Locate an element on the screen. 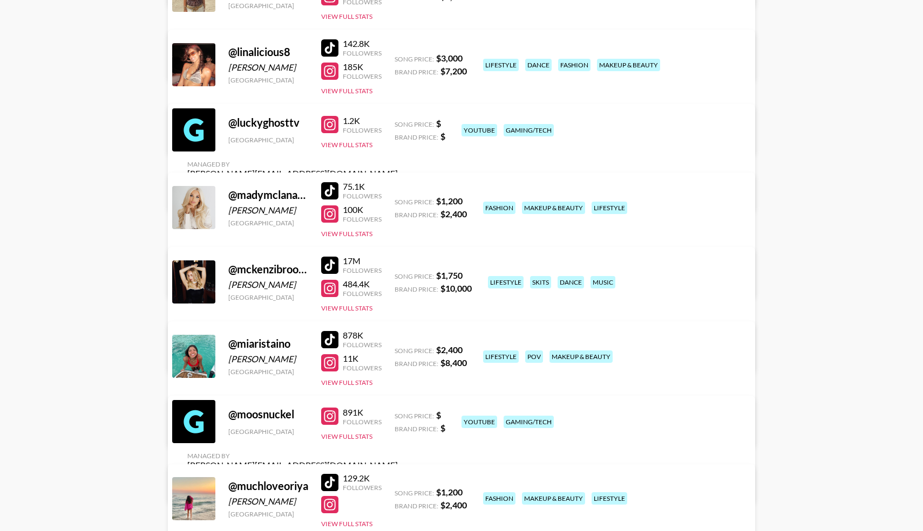 The height and width of the screenshot is (531, 923). strong: $ 7,200 is located at coordinates (453, 71).